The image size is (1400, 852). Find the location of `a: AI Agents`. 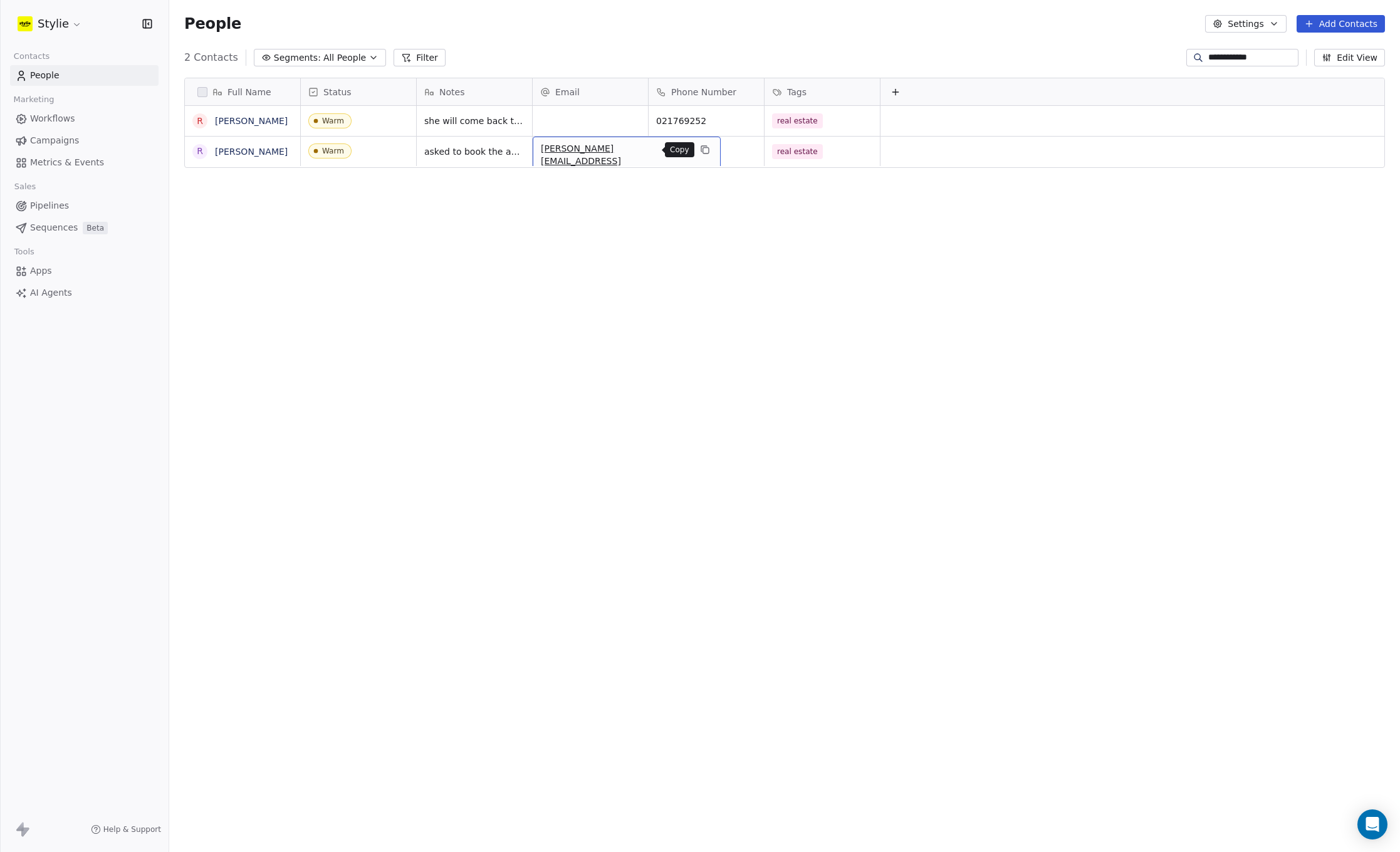

a: AI Agents is located at coordinates (84, 292).